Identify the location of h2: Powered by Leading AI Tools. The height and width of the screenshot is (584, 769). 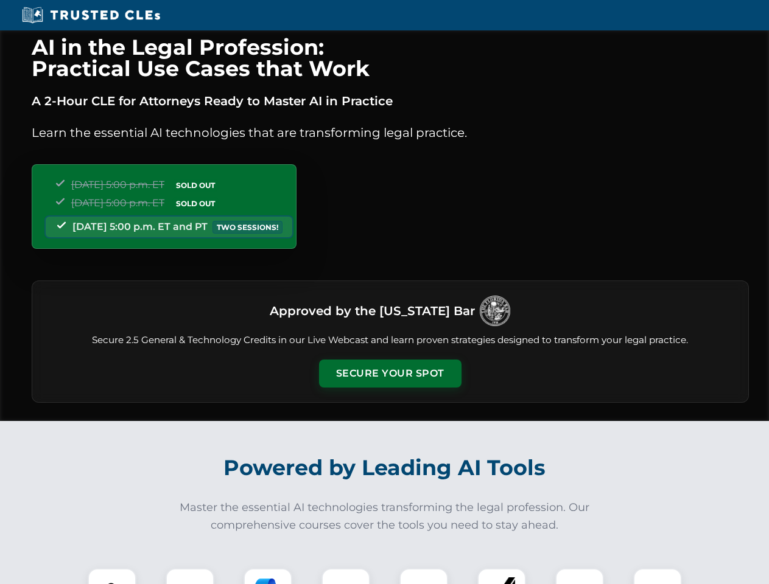
(385, 468).